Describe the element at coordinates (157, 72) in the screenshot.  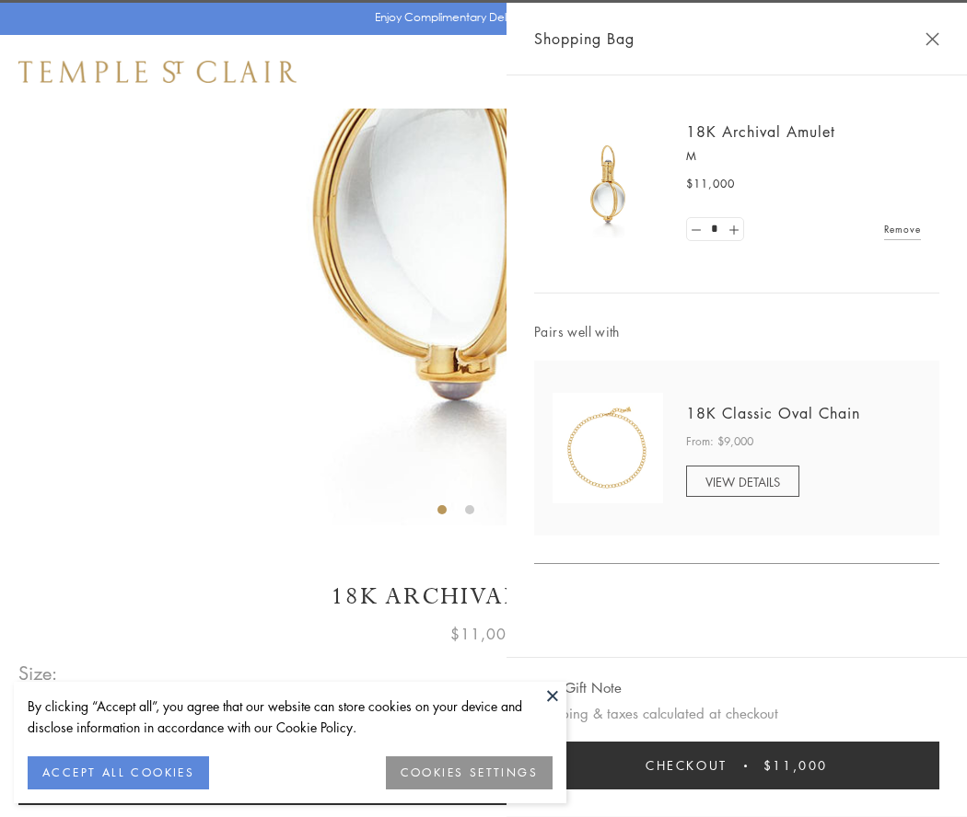
I see `img: Temple St. Clair` at that location.